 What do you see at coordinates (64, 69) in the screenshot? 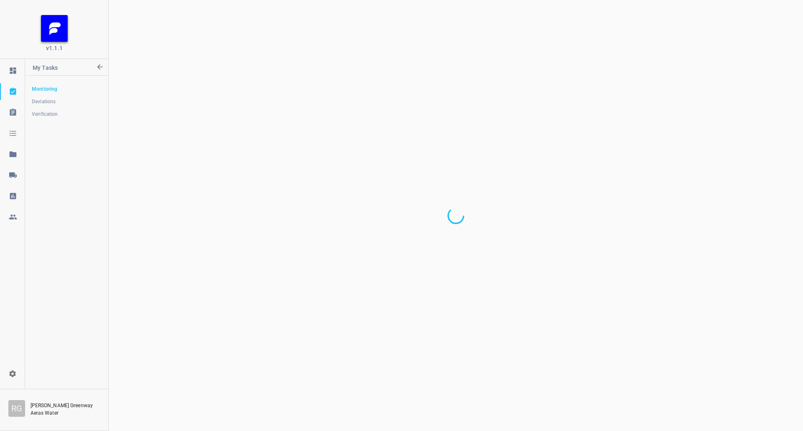
I see `p: My Tasks` at bounding box center [64, 69].